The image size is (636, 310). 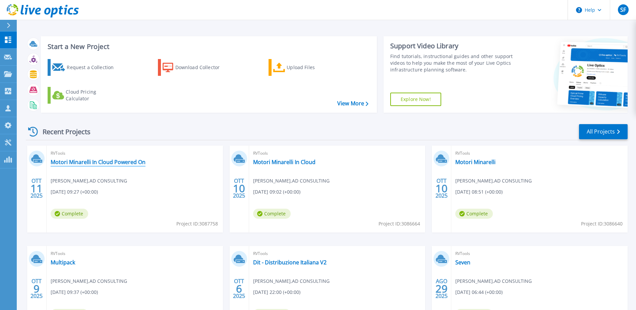 I want to click on div: Recent Projects, so click(x=63, y=131).